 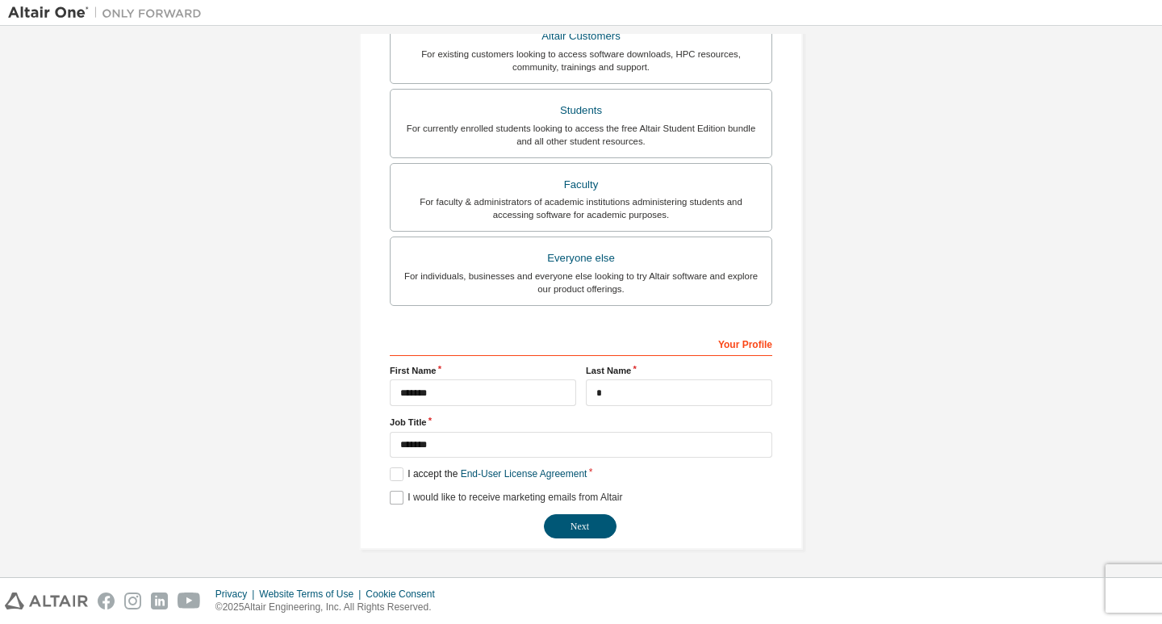 What do you see at coordinates (581, 36) in the screenshot?
I see `div: Altair Customers` at bounding box center [581, 36].